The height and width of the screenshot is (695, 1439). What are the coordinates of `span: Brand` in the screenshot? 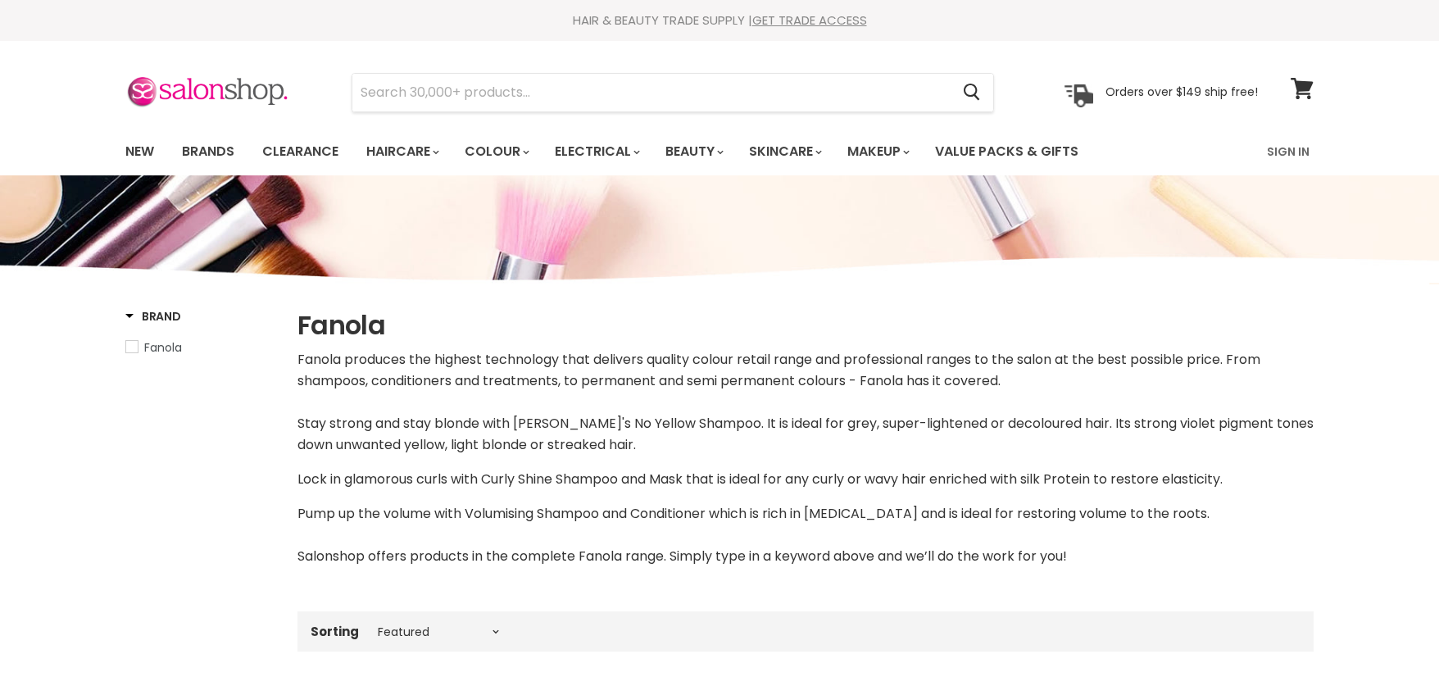 It's located at (153, 316).